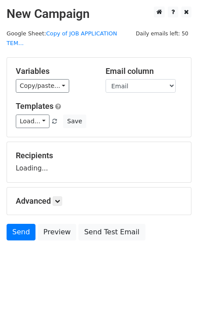 The height and width of the screenshot is (313, 198). Describe the element at coordinates (74, 121) in the screenshot. I see `button: Save` at that location.